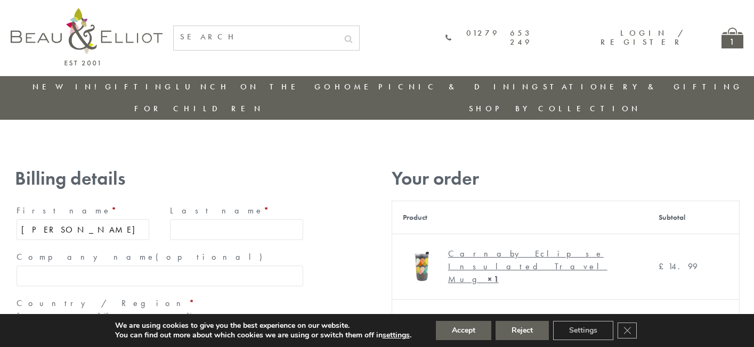 This screenshot has width=754, height=347. I want to click on label: First name, so click(83, 211).